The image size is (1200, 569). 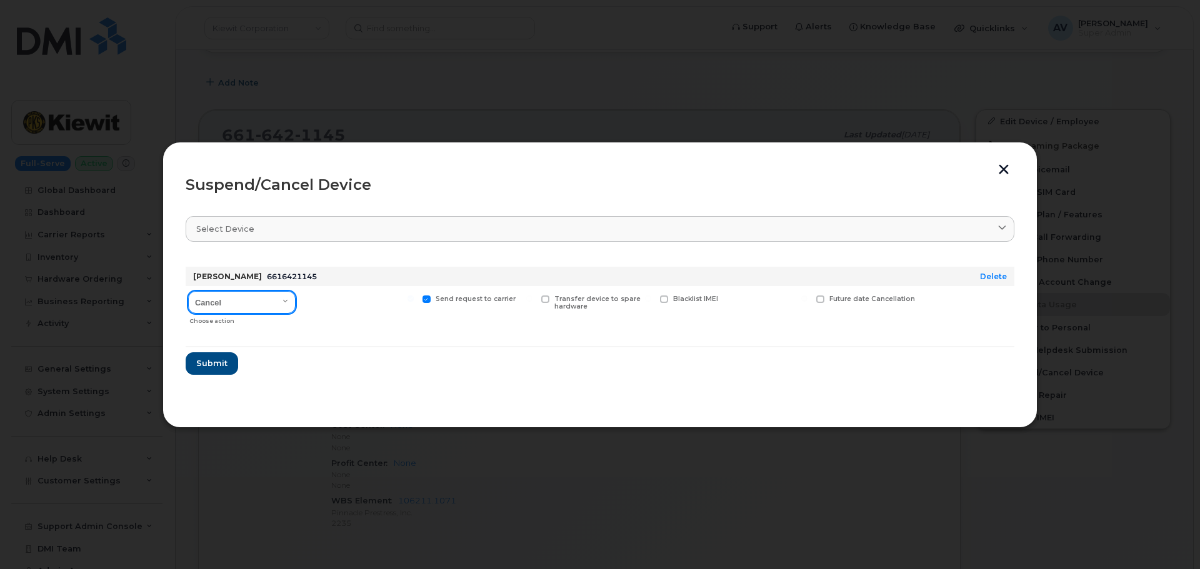 What do you see at coordinates (648, 299) in the screenshot?
I see `input: Blacklist IMEI` at bounding box center [648, 299].